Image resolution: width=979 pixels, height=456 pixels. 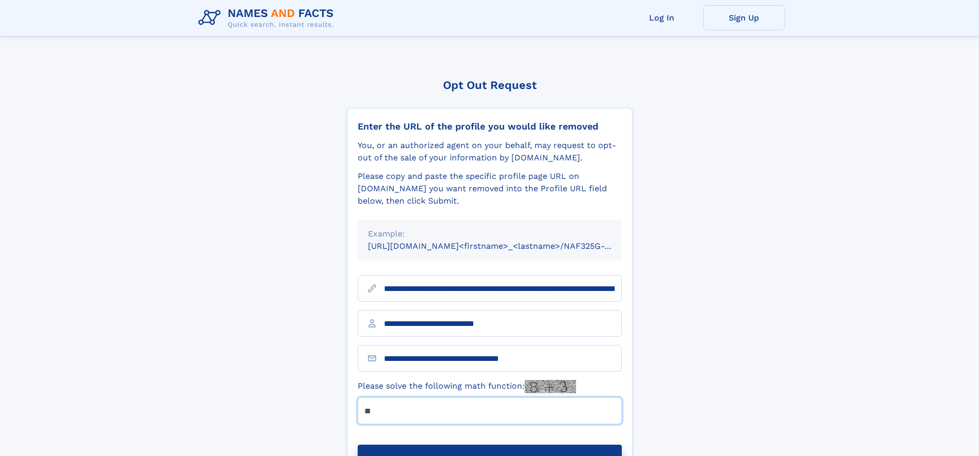 I want to click on label: Please solve the following math function:, so click(x=467, y=386).